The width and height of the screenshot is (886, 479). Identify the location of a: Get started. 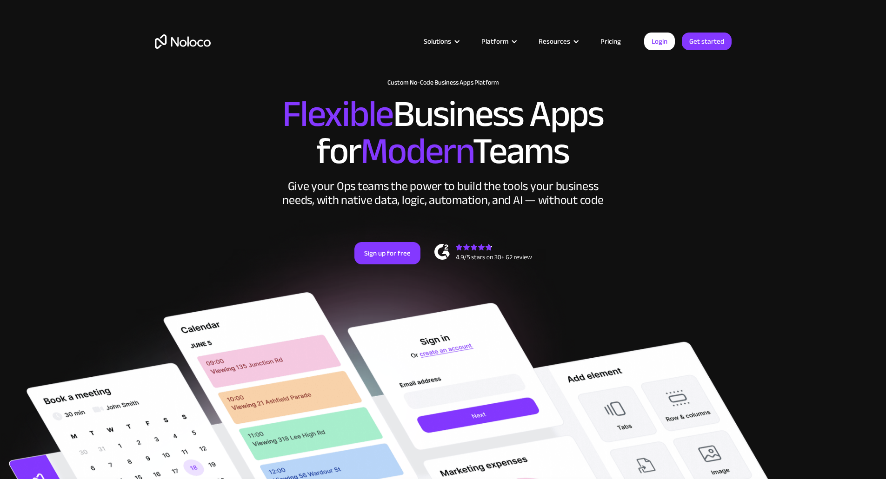
(706, 41).